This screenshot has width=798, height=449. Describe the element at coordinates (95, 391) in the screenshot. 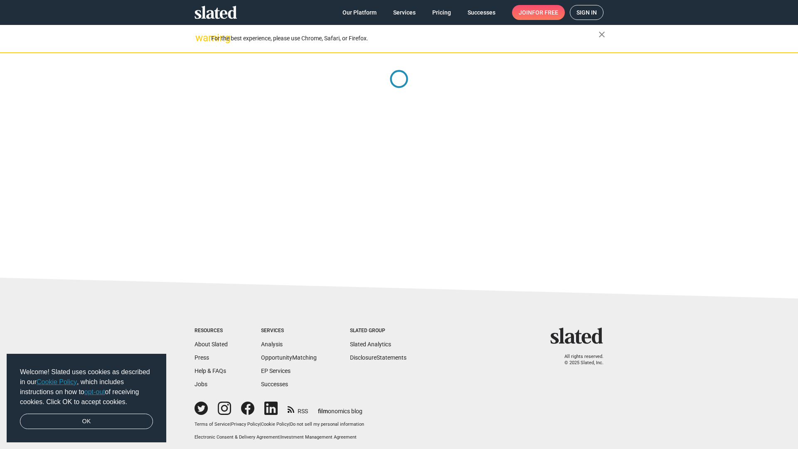

I see `a: opt-out` at that location.